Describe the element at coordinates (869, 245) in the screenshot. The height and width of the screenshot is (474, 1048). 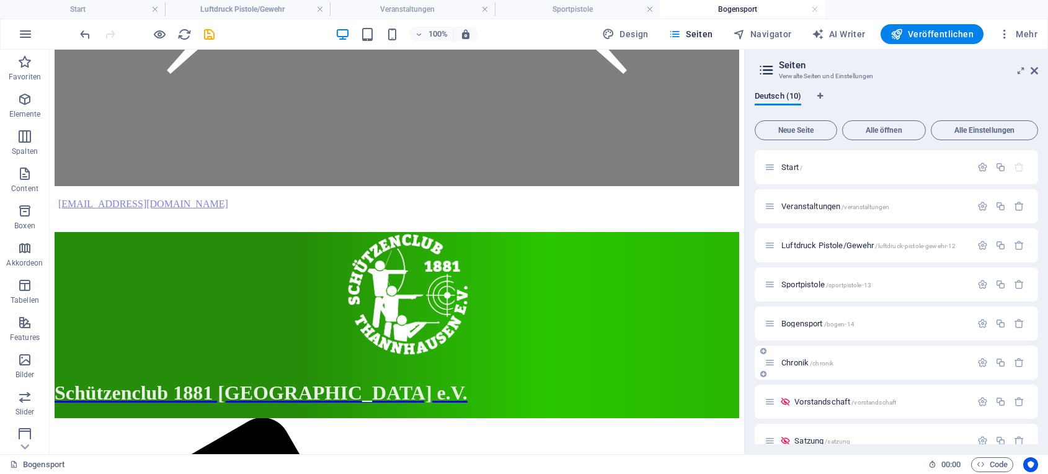
I see `span: Luftdruck Pistole/Gewehr` at that location.